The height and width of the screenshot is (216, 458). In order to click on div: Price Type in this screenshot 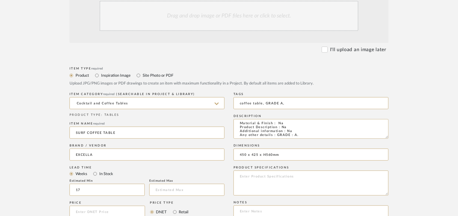, I will do `click(169, 203)`.